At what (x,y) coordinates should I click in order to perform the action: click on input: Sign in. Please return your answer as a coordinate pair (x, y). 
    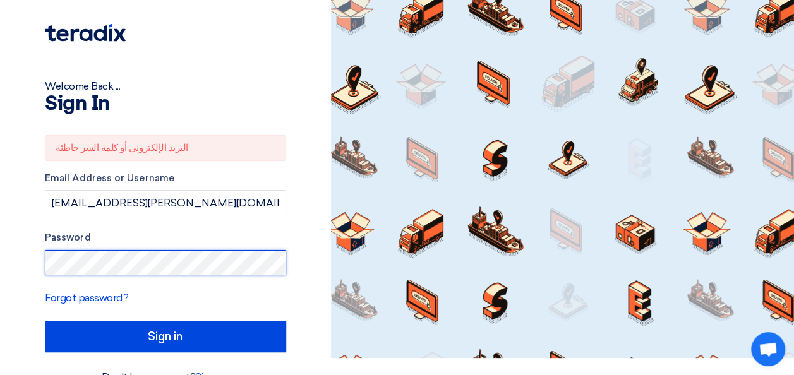
    Looking at the image, I should click on (165, 336).